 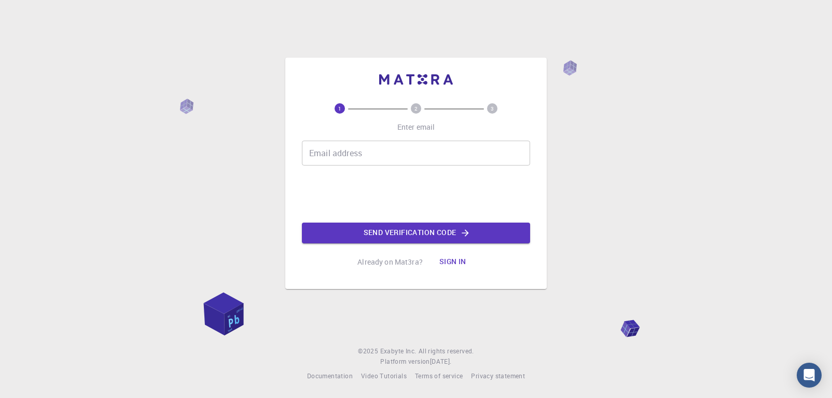 I want to click on span: Exabyte Inc., so click(x=398, y=351).